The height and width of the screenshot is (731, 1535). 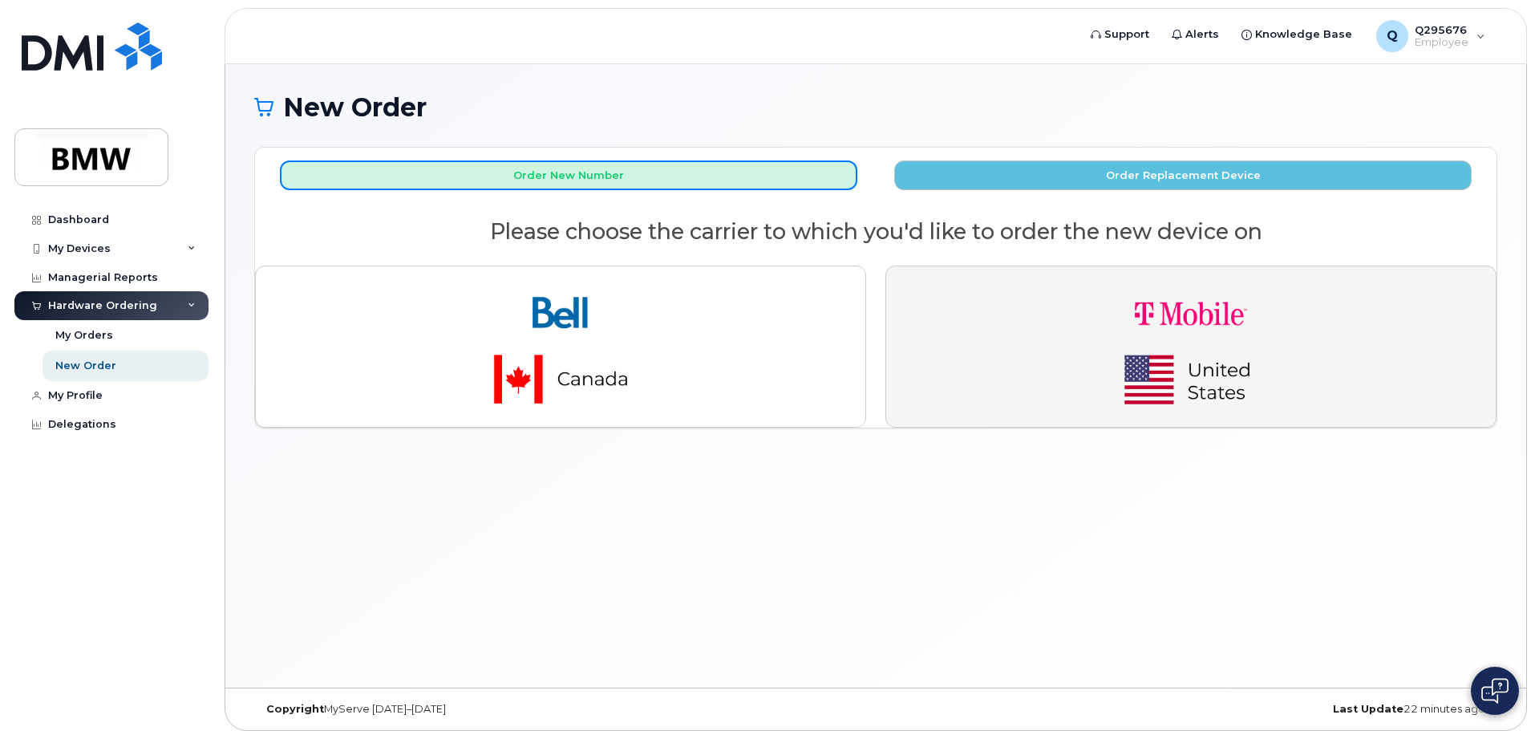 I want to click on img: bell-18aeeabaf521bd2b78f928a02ee3b89e57356879d39bd386a17a7cccf8069aed.png, so click(x=561, y=346).